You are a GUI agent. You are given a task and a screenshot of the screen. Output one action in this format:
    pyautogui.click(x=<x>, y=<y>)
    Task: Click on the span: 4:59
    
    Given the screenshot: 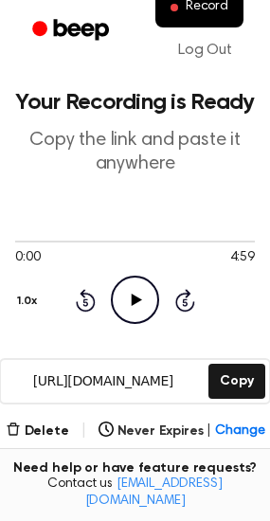 What is the action you would take?
    pyautogui.click(x=242, y=258)
    